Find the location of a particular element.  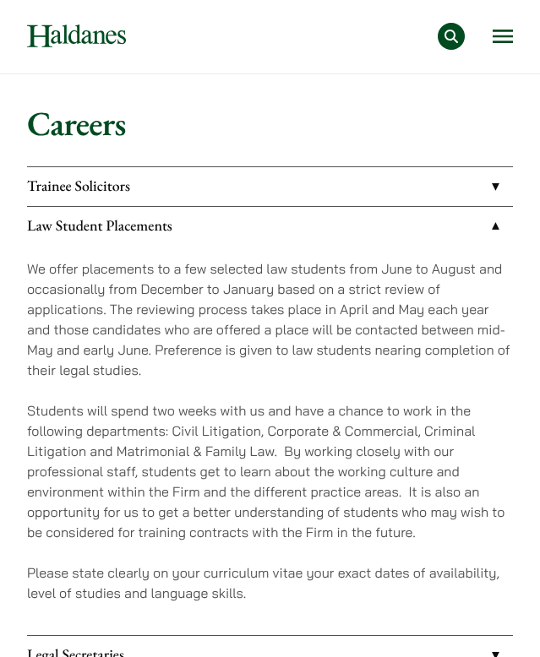

div: Law Student Placements is located at coordinates (270, 440).